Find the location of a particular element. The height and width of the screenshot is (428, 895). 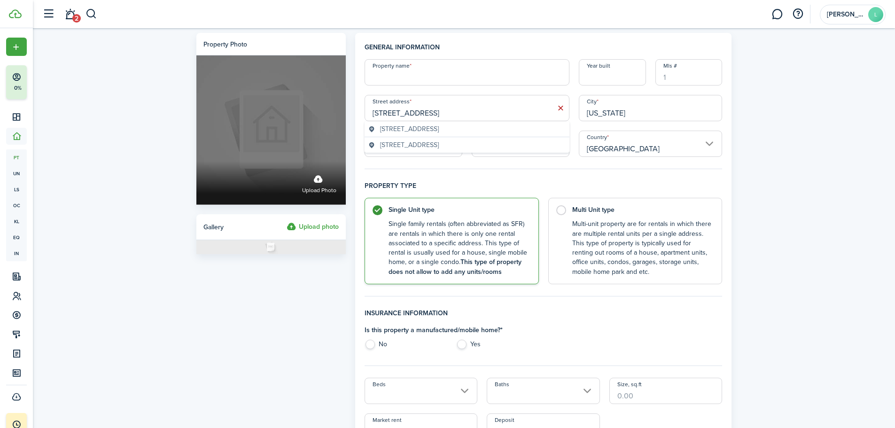

label: No is located at coordinates (405, 347).